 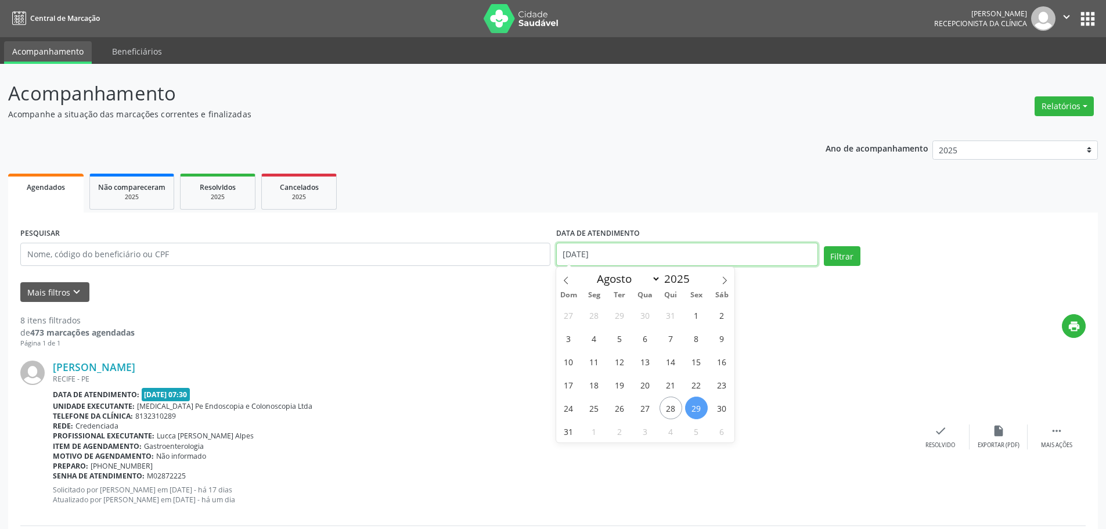 What do you see at coordinates (1064, 106) in the screenshot?
I see `button: Relatórios` at bounding box center [1064, 106].